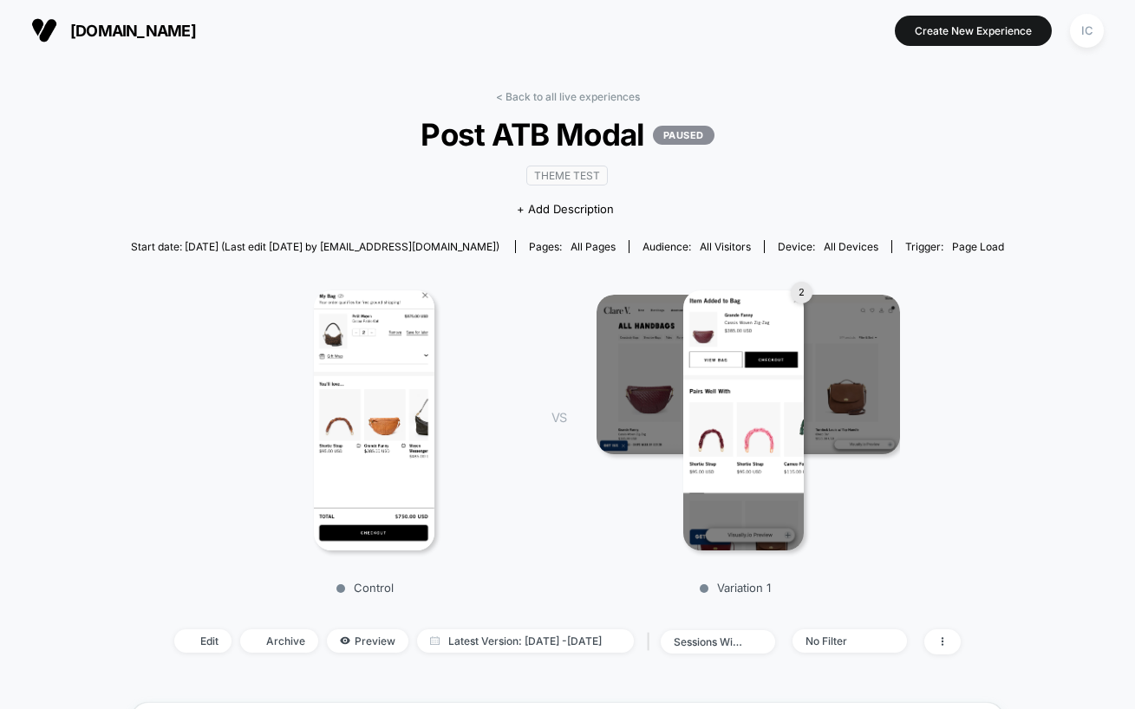 The width and height of the screenshot is (1135, 709). I want to click on span: Edit, so click(203, 640).